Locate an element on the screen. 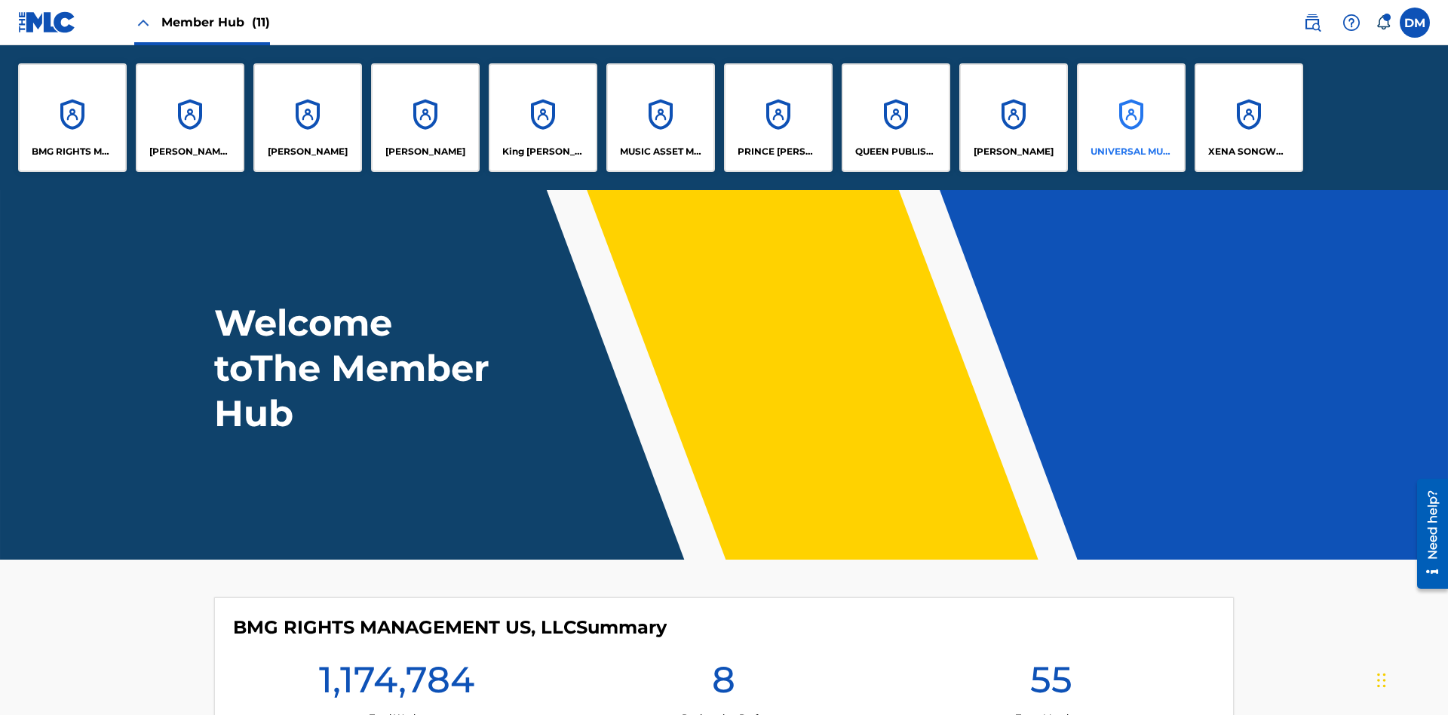 The height and width of the screenshot is (715, 1448). p: PRINCE MCTESTERSON is located at coordinates (778, 152).